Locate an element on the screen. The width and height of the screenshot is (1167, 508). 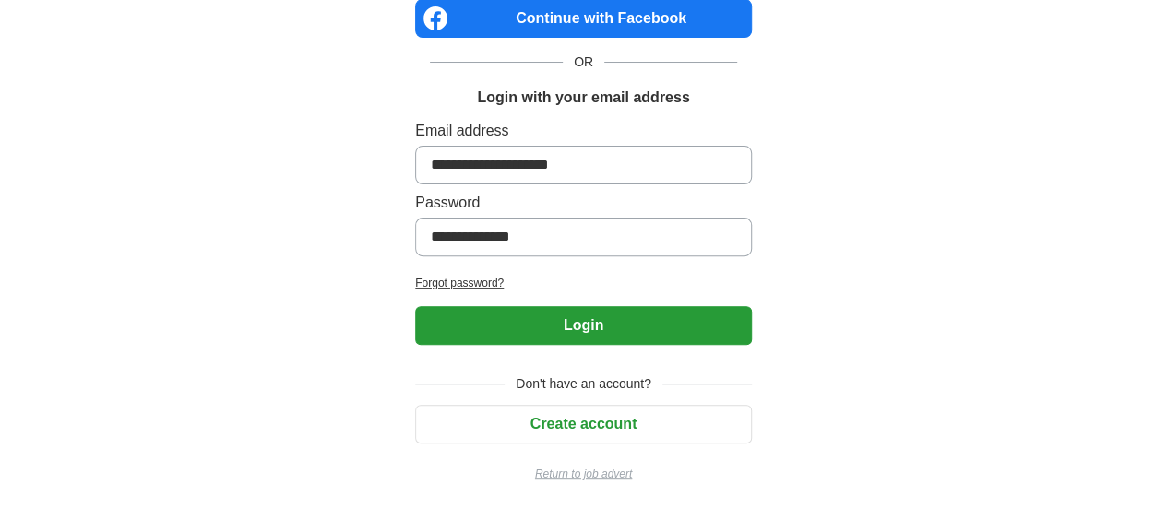
h1: Login with your email address is located at coordinates (583, 98).